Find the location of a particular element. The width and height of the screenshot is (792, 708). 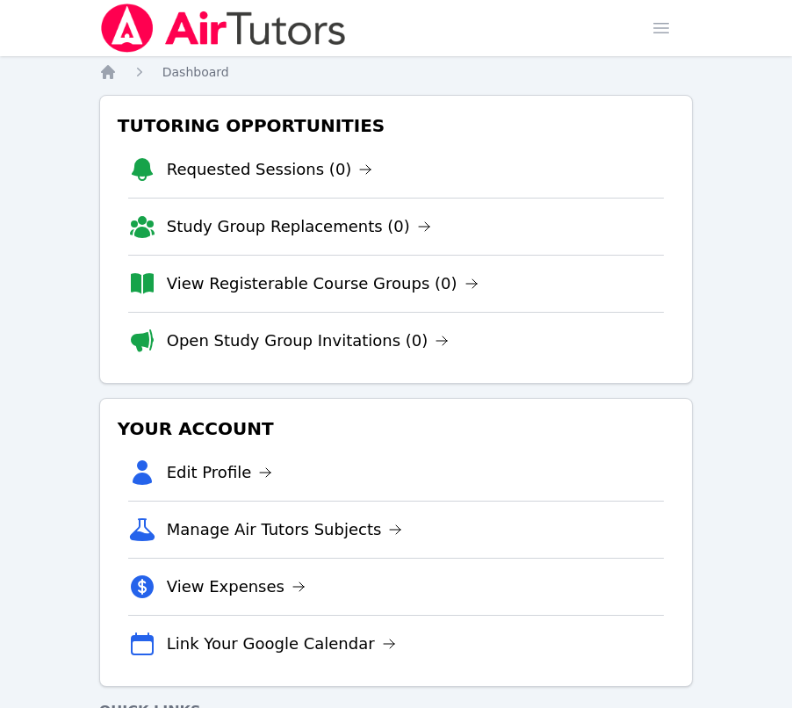

a: Edit Profile is located at coordinates (220, 472).